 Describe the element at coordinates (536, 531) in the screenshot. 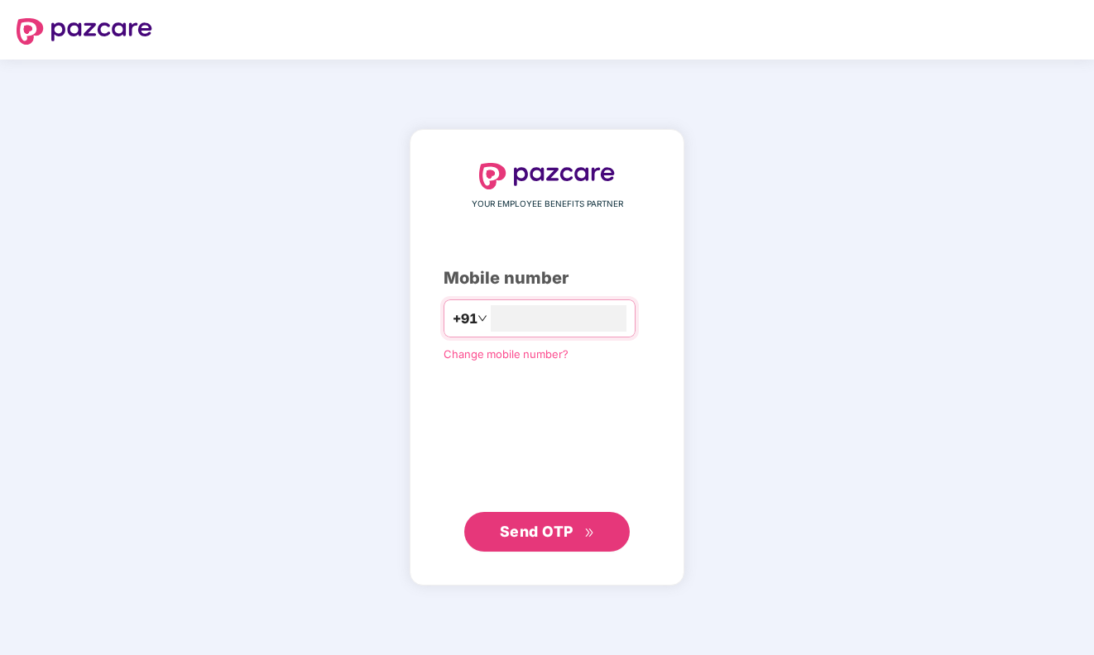

I see `span: Send OTP` at that location.